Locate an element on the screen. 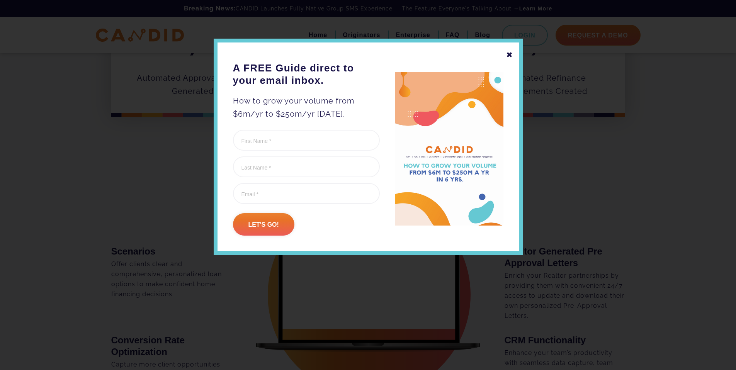 This screenshot has height=370, width=736. h3: A FREE Guide direct to your email inbox. is located at coordinates (306, 74).